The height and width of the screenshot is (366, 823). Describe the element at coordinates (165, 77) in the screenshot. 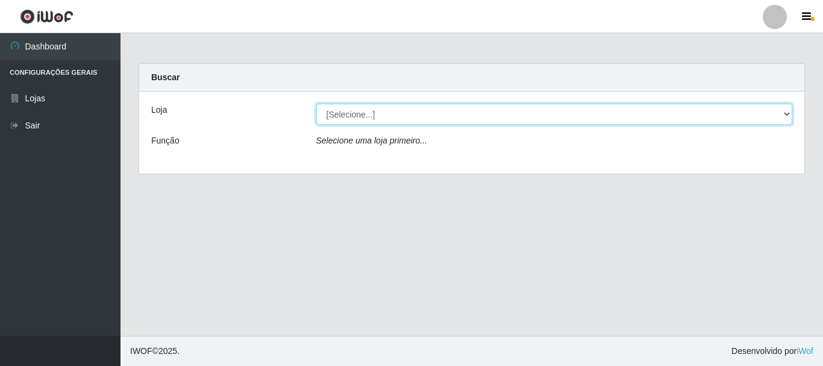

I see `strong: Buscar` at that location.